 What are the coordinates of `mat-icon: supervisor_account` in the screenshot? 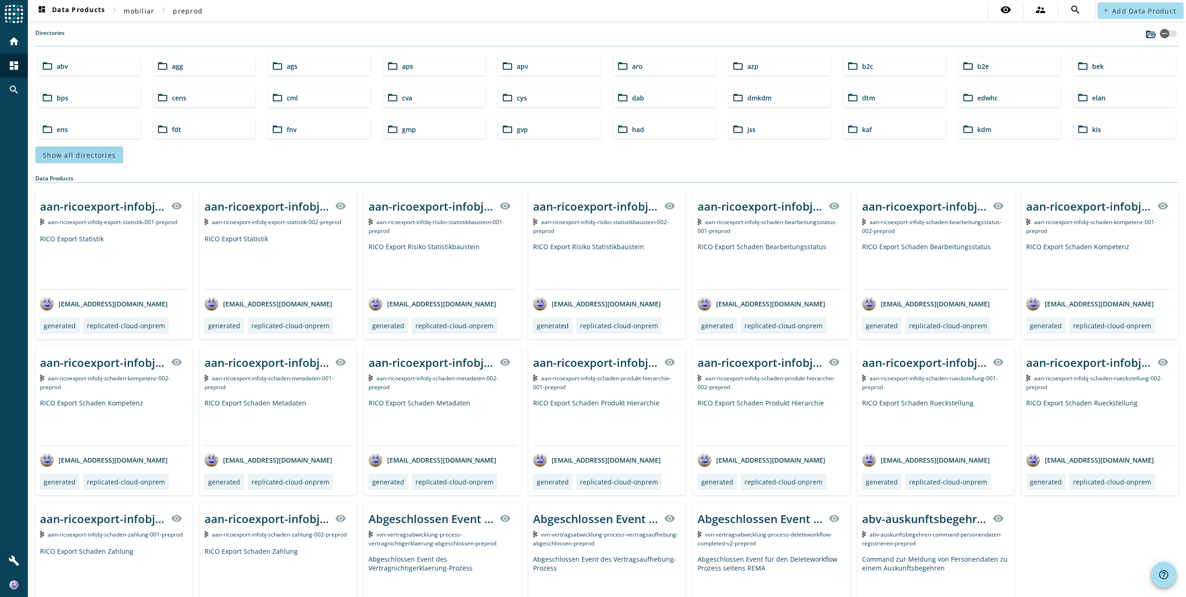 It's located at (1041, 10).